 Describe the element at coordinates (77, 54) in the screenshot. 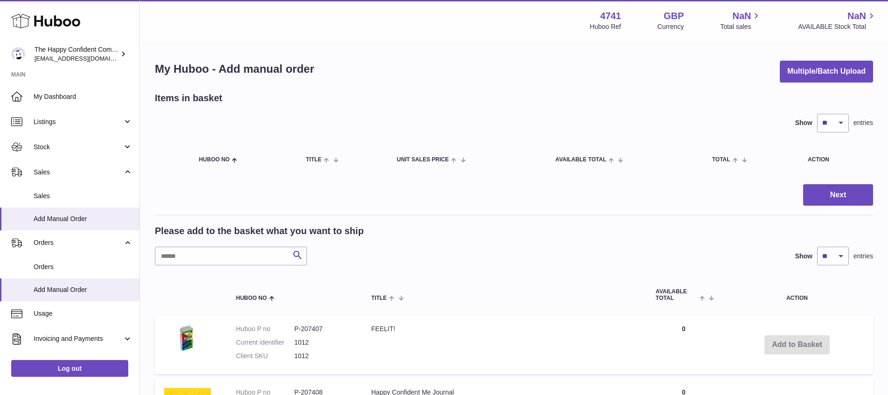

I see `div: The Happy Confident Company` at that location.